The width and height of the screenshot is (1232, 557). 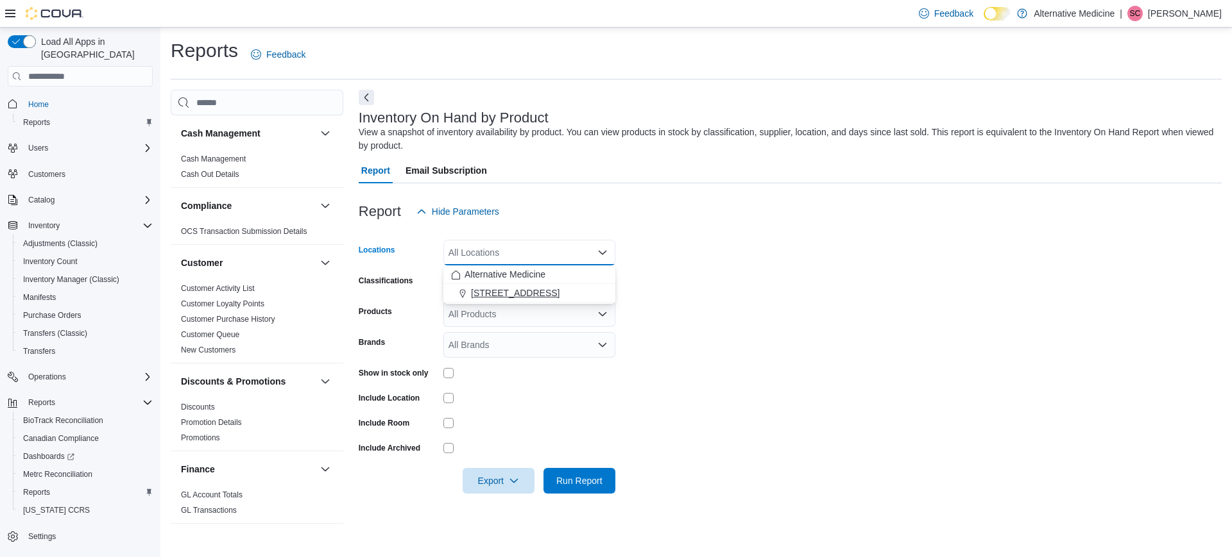 I want to click on span: Transfers, so click(x=85, y=352).